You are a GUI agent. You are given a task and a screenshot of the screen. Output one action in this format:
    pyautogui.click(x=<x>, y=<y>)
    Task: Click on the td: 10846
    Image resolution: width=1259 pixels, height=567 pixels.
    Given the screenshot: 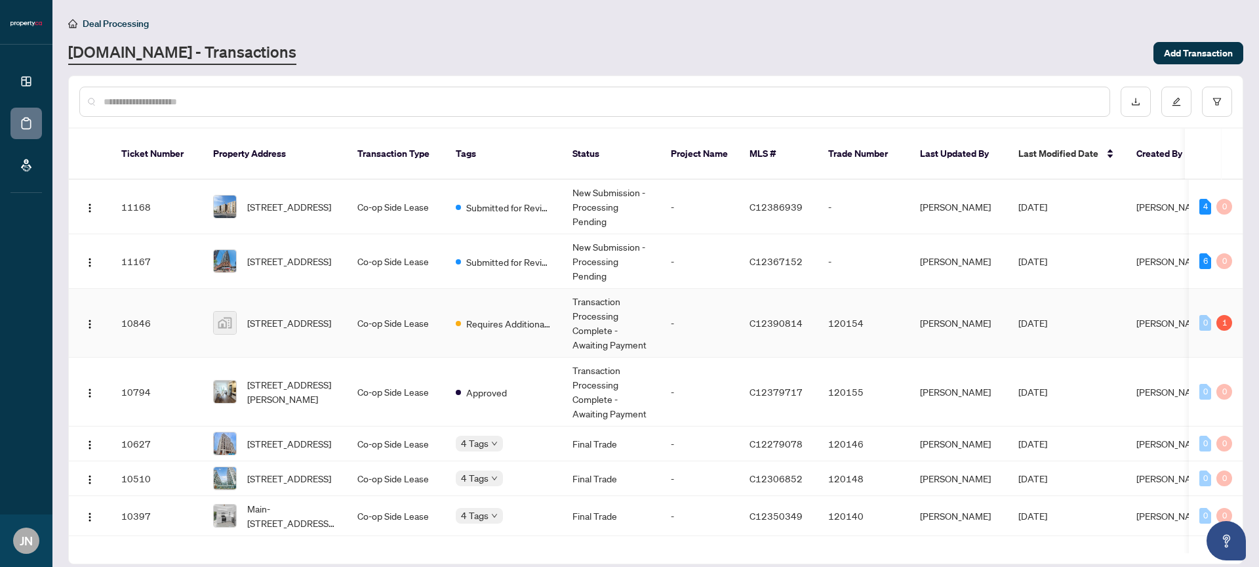 What is the action you would take?
    pyautogui.click(x=157, y=323)
    